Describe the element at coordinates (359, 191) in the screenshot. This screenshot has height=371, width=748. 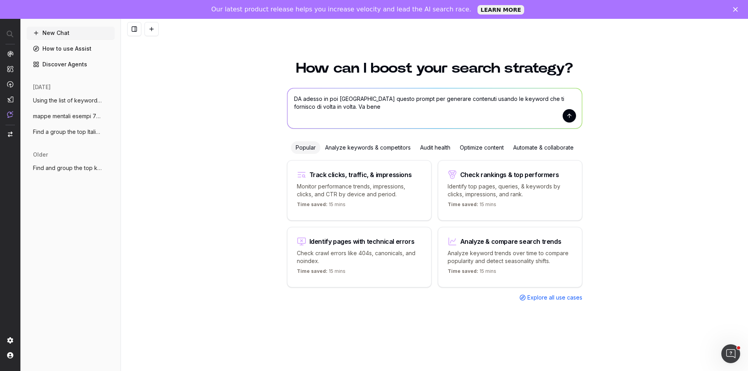
I see `p: Monitor performance trends, impressions, clicks, and CTR by device and period.` at that location.